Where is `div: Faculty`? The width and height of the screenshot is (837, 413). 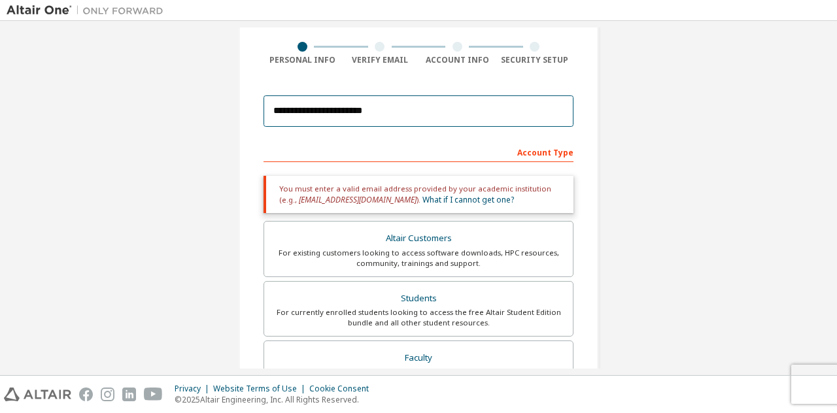 div: Faculty is located at coordinates (418, 358).